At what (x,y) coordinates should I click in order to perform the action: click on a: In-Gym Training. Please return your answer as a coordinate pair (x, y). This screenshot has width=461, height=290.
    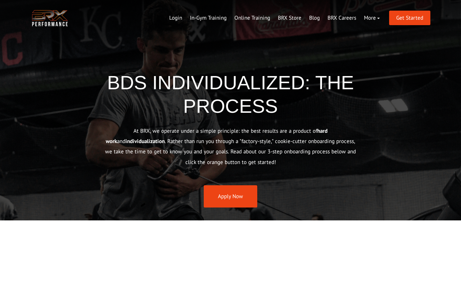
    Looking at the image, I should click on (208, 18).